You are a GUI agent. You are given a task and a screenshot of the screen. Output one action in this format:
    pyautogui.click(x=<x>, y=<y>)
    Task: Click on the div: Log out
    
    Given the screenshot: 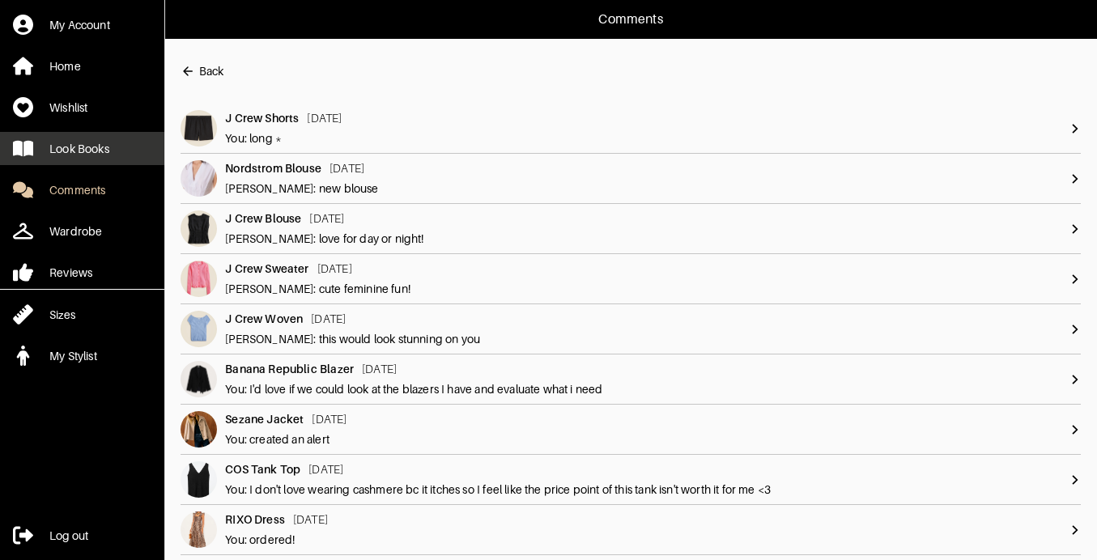 What is the action you would take?
    pyautogui.click(x=69, y=536)
    